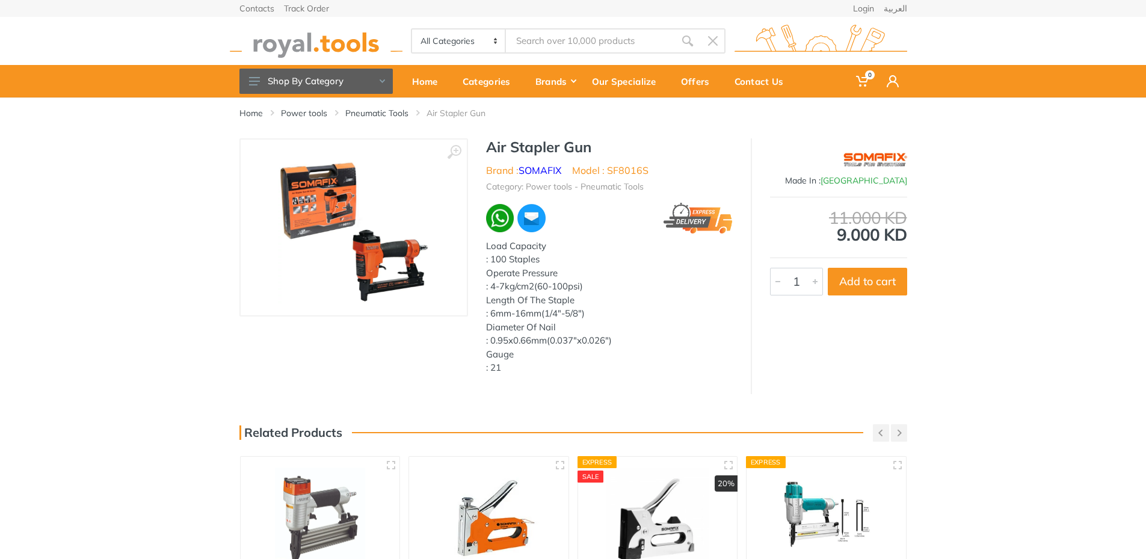  Describe the element at coordinates (862, 81) in the screenshot. I see `a: 0` at that location.